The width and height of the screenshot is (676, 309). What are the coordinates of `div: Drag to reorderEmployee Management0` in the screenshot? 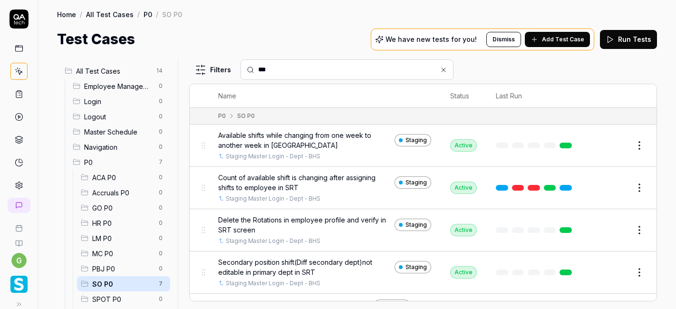 It's located at (119, 86).